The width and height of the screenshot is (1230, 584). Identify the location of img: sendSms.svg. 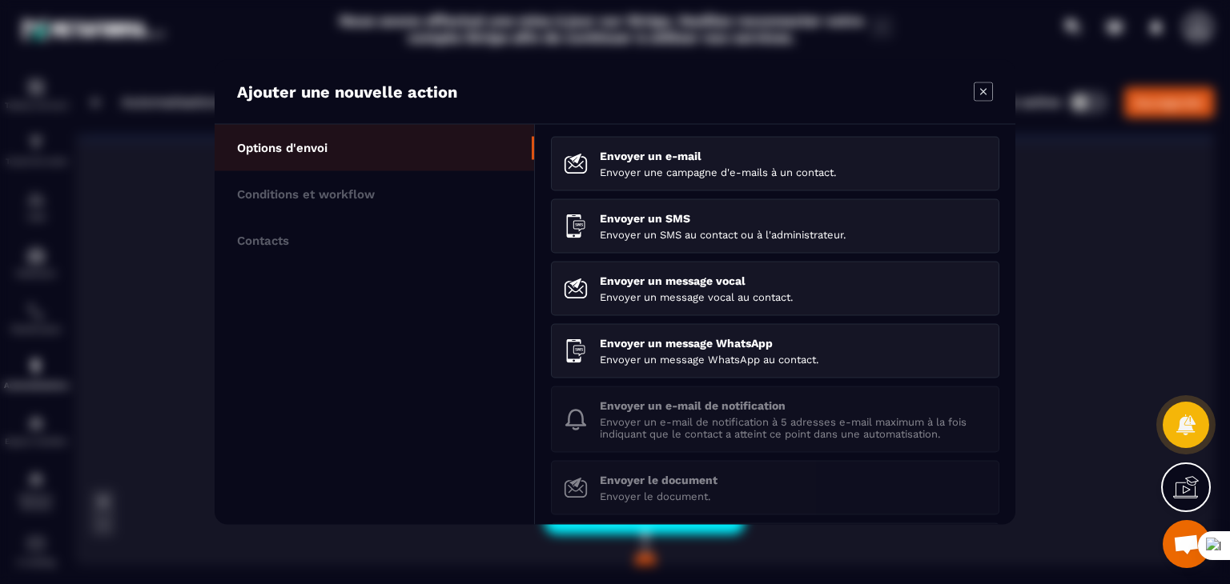
(576, 227).